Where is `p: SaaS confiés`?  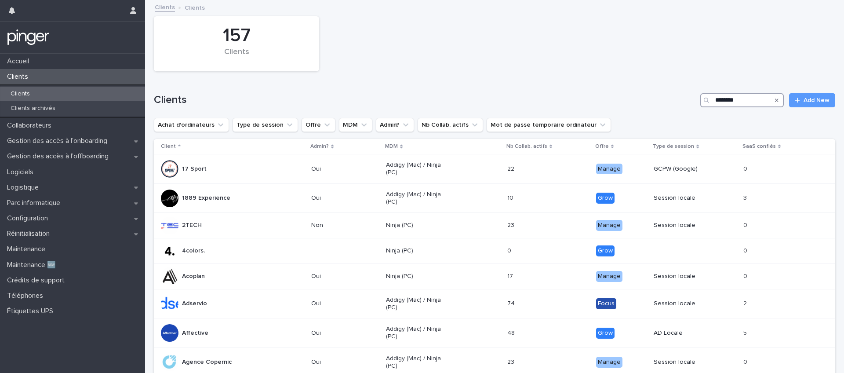
p: SaaS confiés is located at coordinates (759, 146).